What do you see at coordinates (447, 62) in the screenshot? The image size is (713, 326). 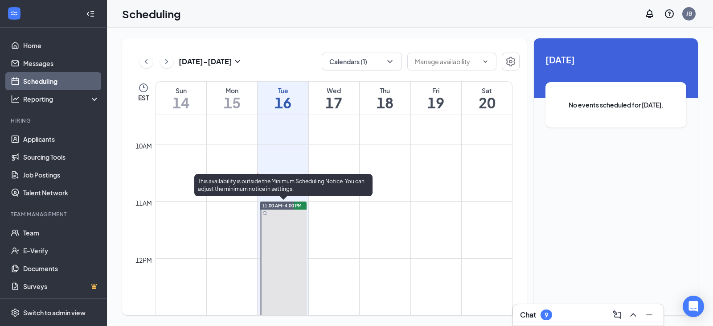 I see `input: Manage availability` at bounding box center [447, 62].